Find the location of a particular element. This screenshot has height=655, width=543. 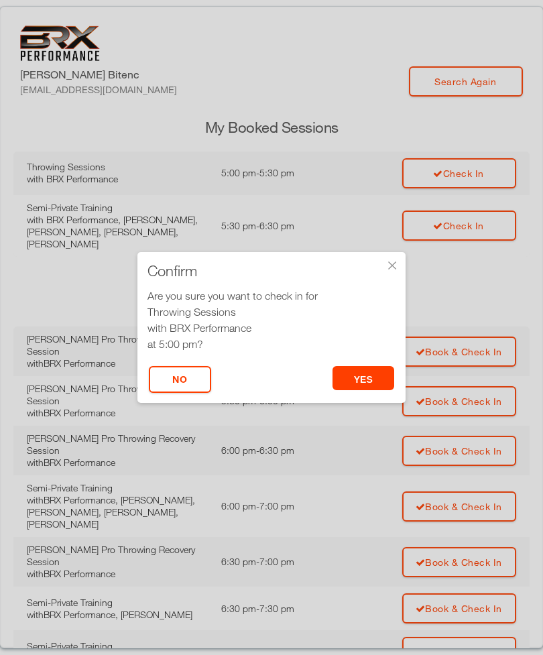

button: yes is located at coordinates (363, 378).